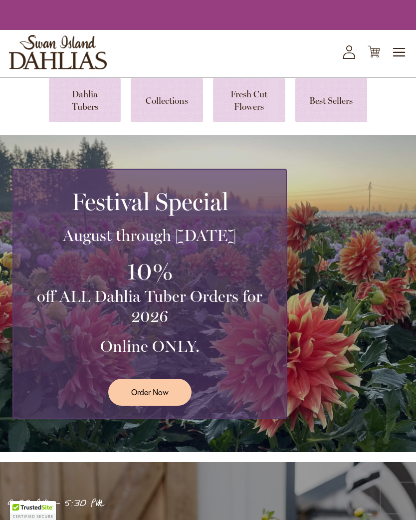 Image resolution: width=416 pixels, height=520 pixels. Describe the element at coordinates (150, 346) in the screenshot. I see `h3: Online ONLY.` at that location.